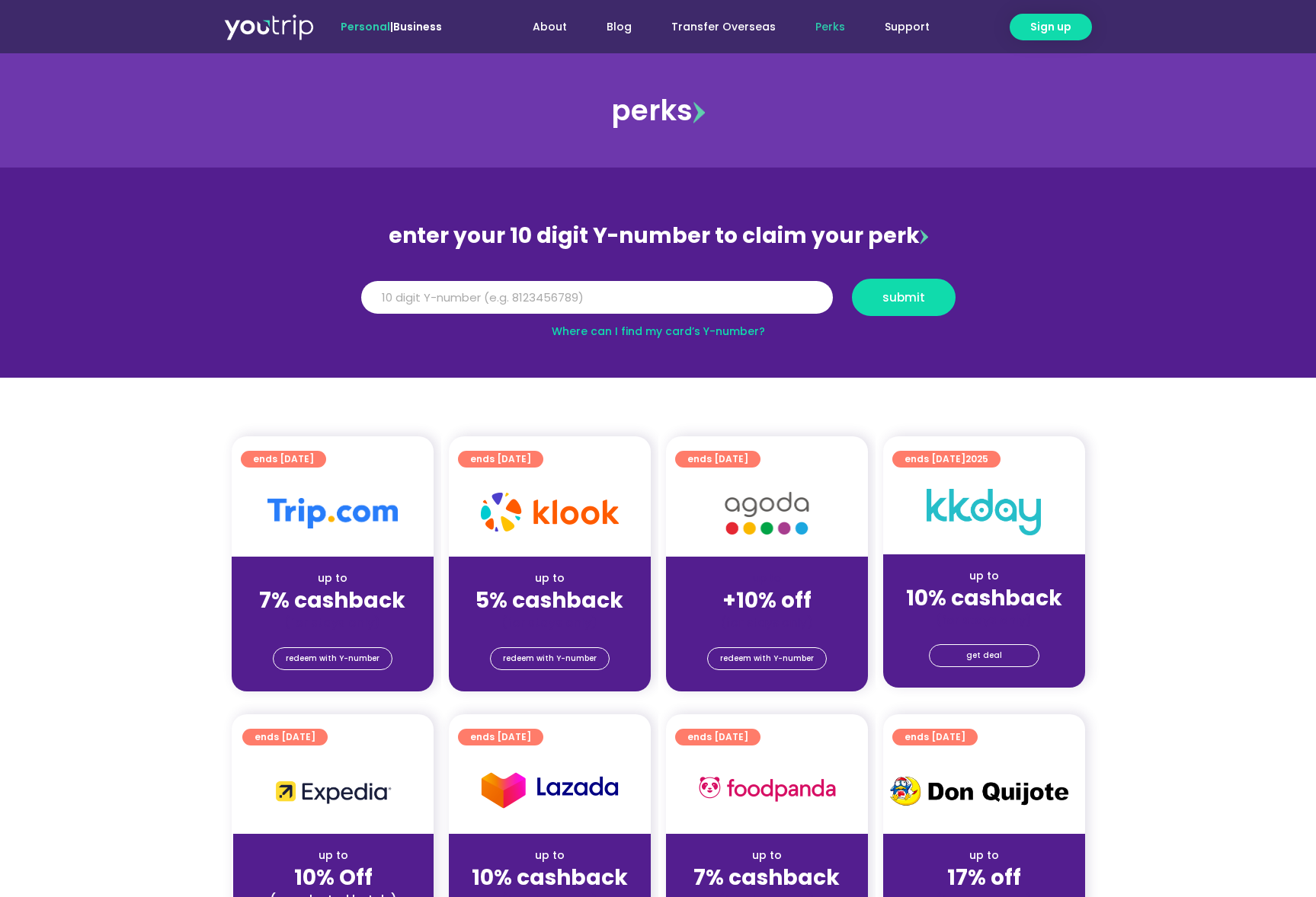  I want to click on span: submit, so click(904, 297).